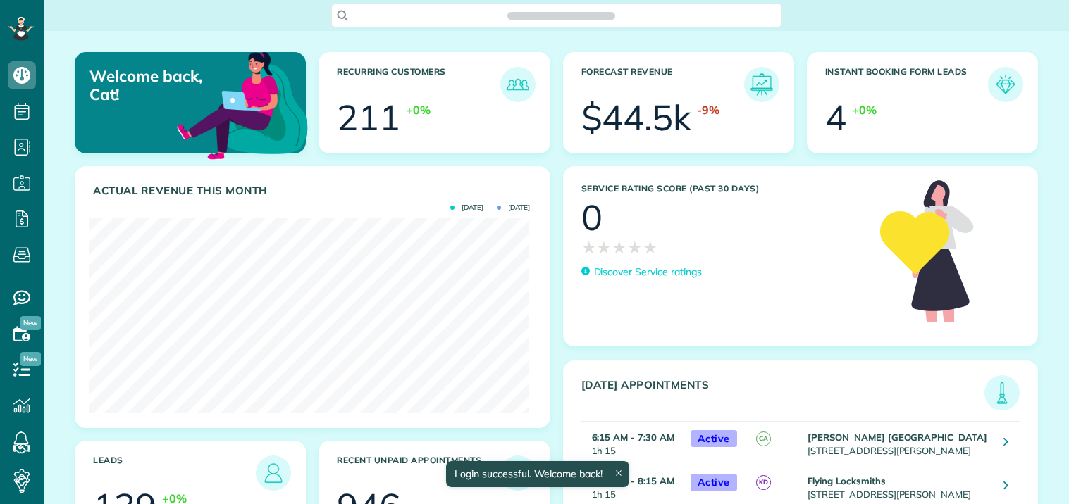  Describe the element at coordinates (633, 481) in the screenshot. I see `strong: 7:00 AM - 8:15 AM` at that location.